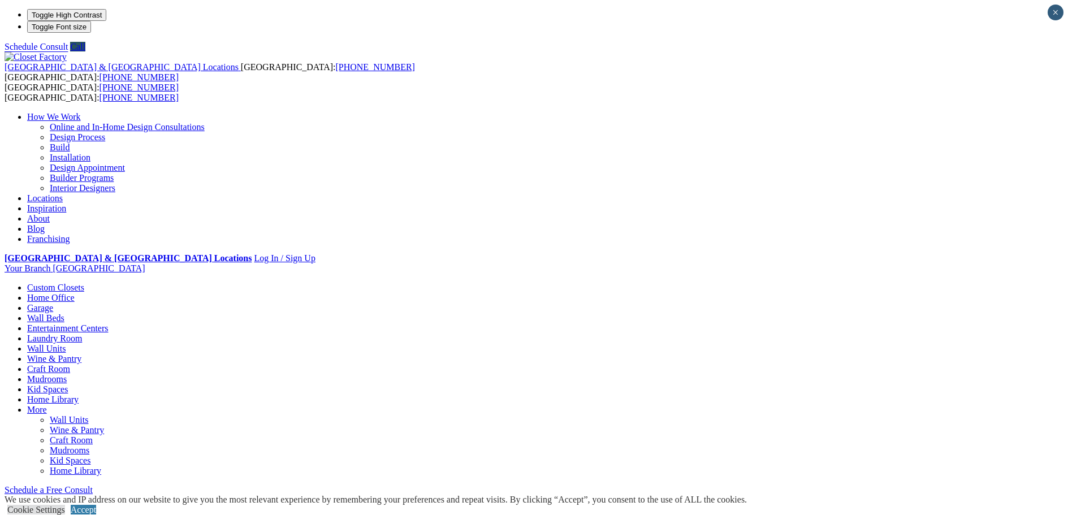  Describe the element at coordinates (36, 46) in the screenshot. I see `a: Schedule Consult` at that location.